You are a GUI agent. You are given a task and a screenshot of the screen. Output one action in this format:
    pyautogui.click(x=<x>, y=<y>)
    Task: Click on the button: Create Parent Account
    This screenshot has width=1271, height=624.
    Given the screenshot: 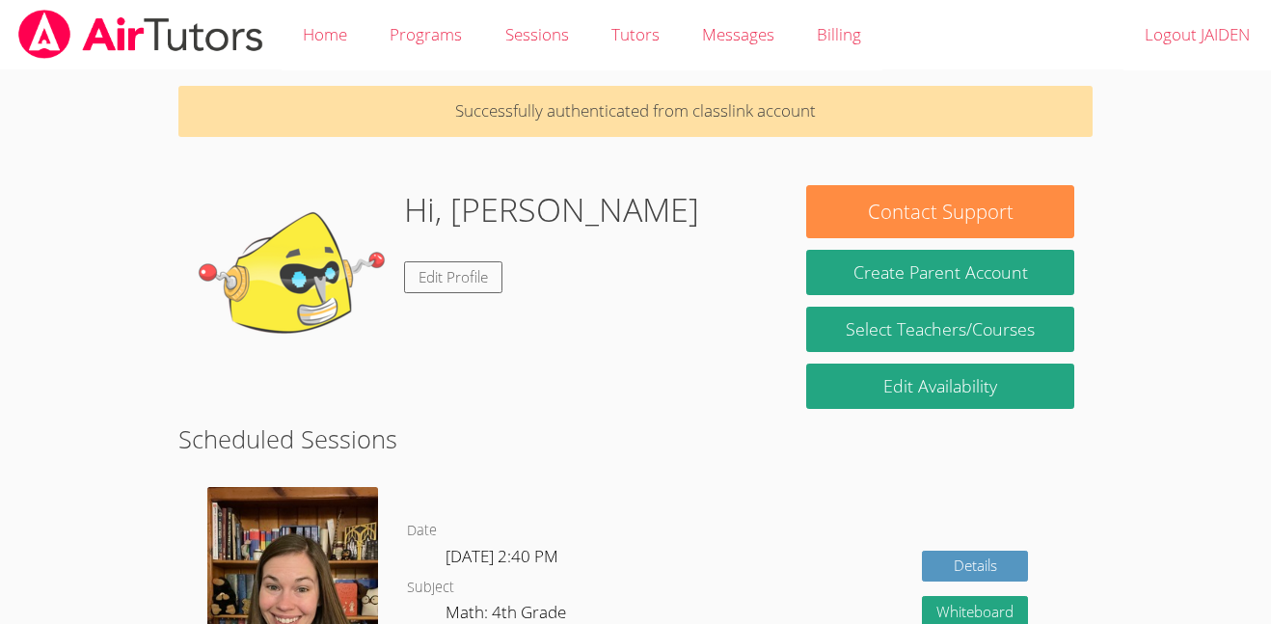 What is the action you would take?
    pyautogui.click(x=941, y=272)
    